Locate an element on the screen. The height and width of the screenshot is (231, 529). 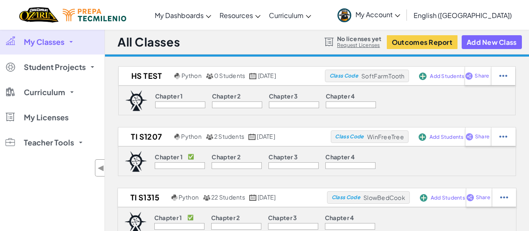
span: Student Projects is located at coordinates (55, 67).